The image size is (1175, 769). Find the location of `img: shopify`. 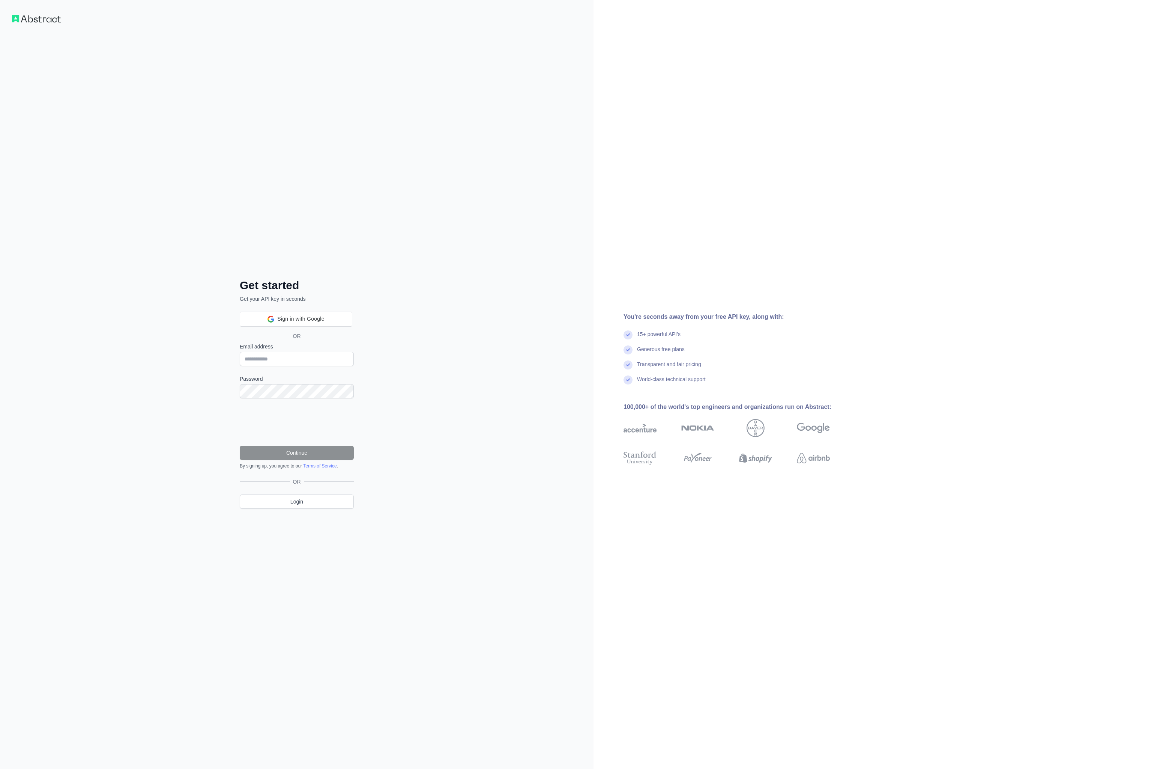

img: shopify is located at coordinates (756, 458).